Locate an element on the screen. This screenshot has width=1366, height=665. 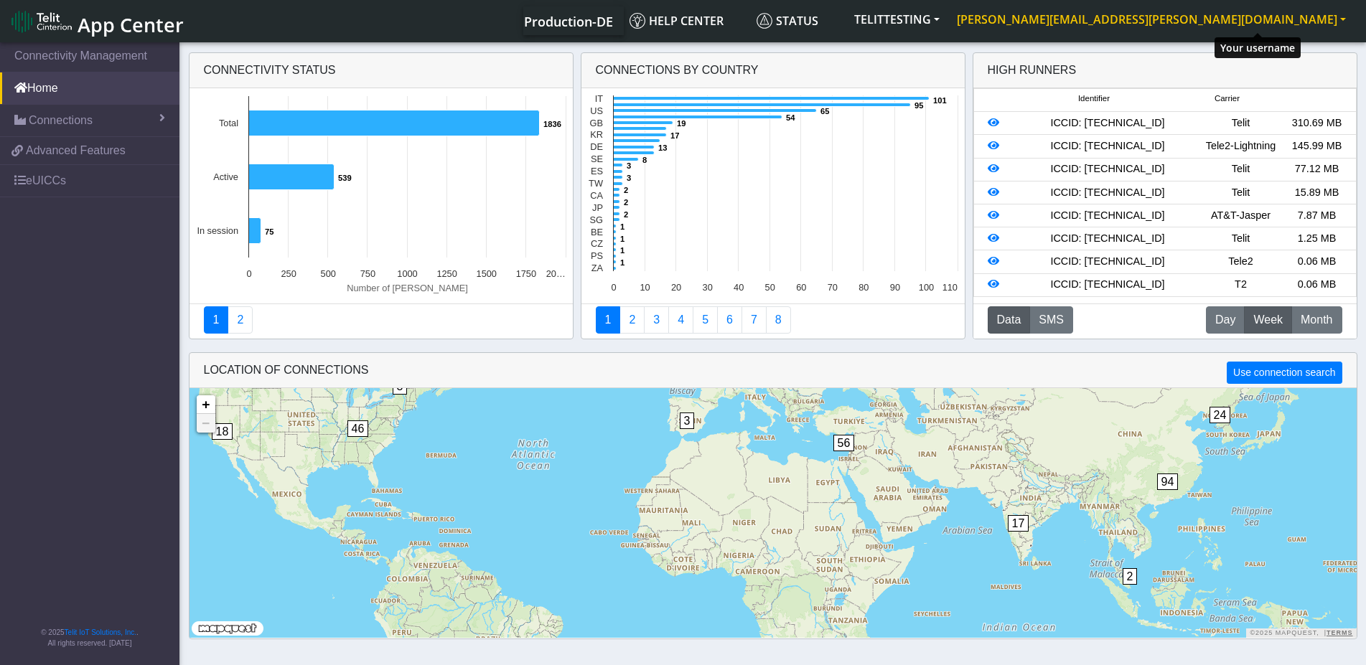
a: Telit IoT Solutions, Inc. is located at coordinates (100, 632).